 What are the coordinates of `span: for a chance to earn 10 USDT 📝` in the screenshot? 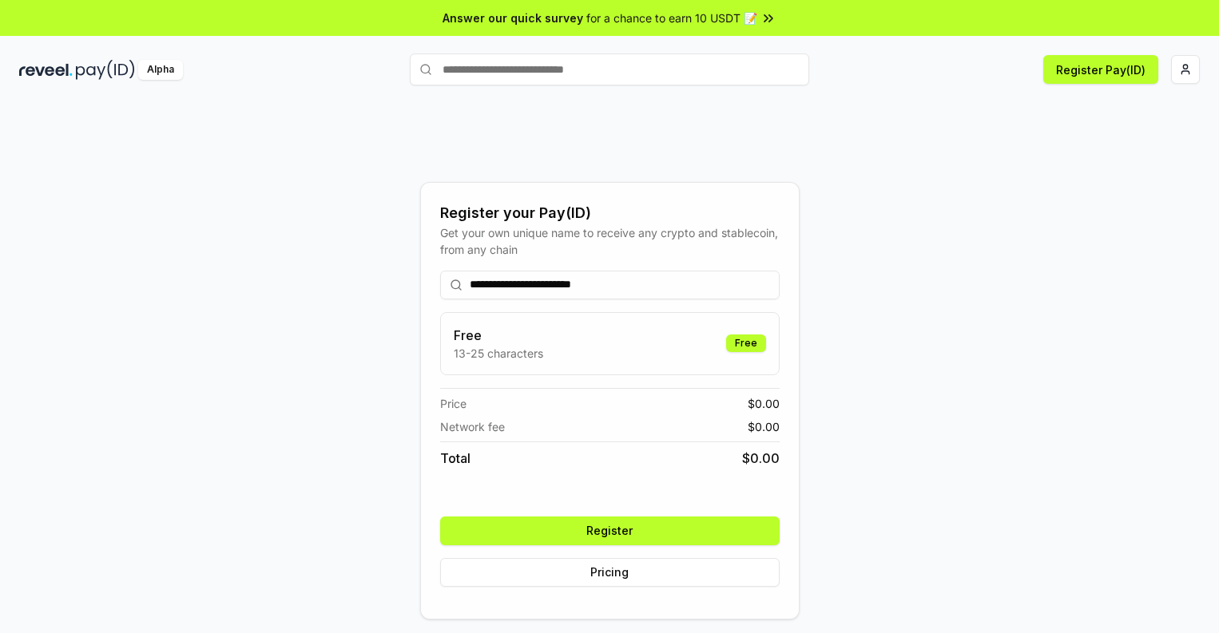 It's located at (672, 18).